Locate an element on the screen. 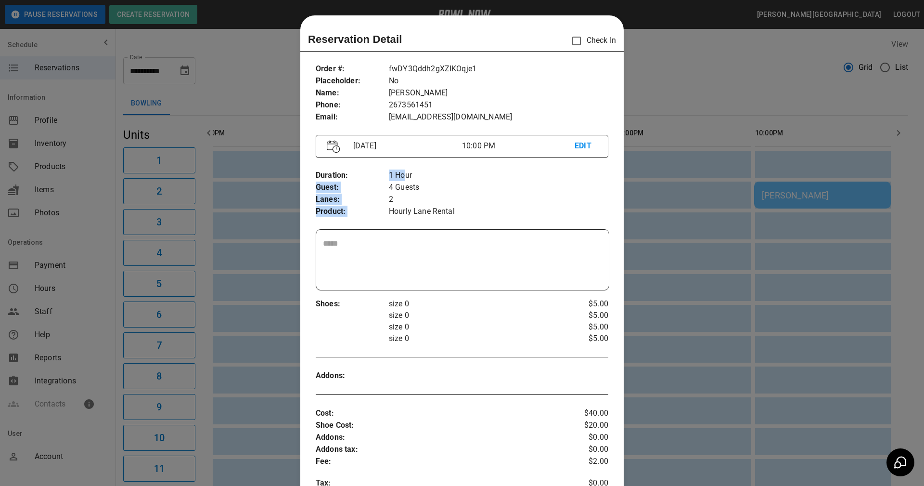 The width and height of the screenshot is (924, 486). p: Hourly Lane Rental is located at coordinates (499, 211).